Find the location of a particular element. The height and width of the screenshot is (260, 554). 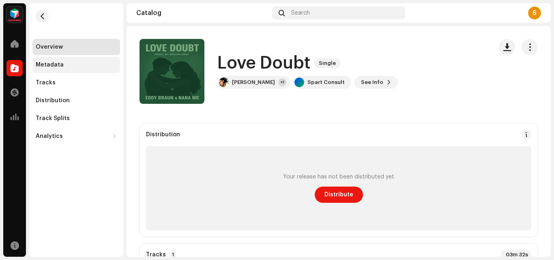

button: See Info is located at coordinates (376, 82).